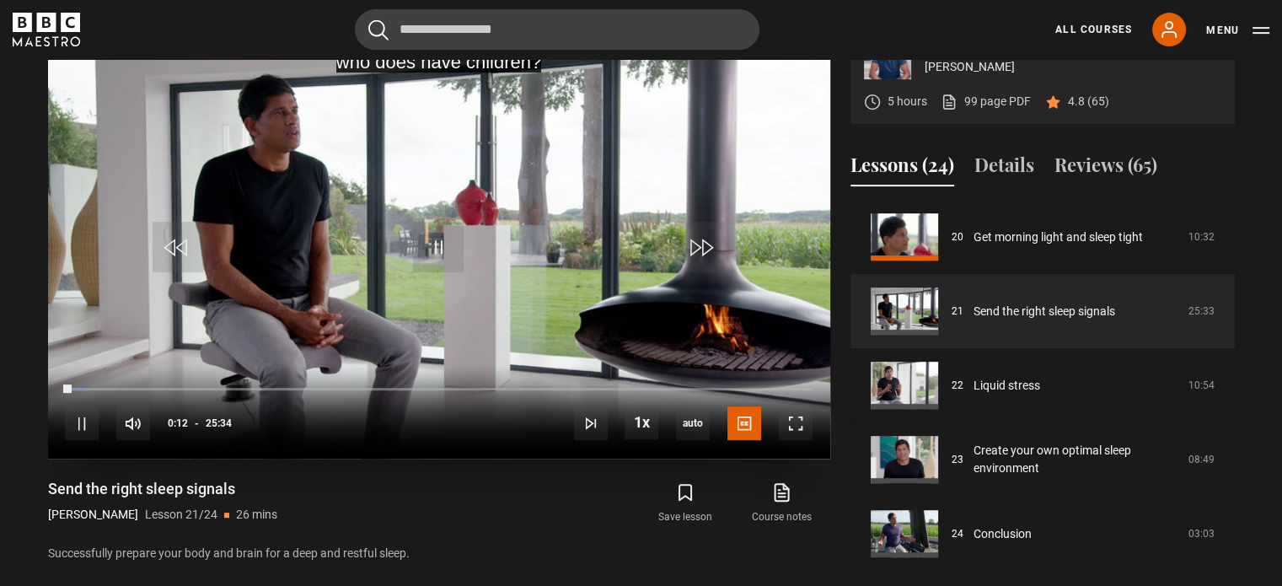  What do you see at coordinates (986, 101) in the screenshot?
I see `a: 99 page PDF` at bounding box center [986, 101].